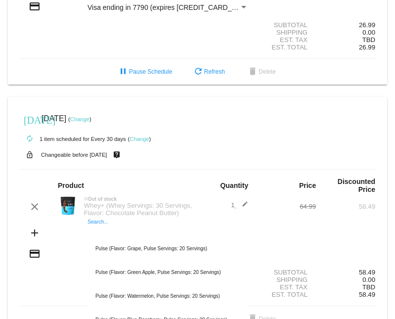 This screenshot has width=395, height=319. Describe the element at coordinates (367, 294) in the screenshot. I see `span: 58.49` at that location.